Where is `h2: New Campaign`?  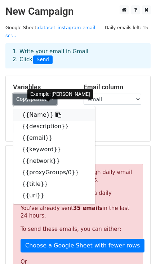
h2: New Campaign is located at coordinates (78, 12).